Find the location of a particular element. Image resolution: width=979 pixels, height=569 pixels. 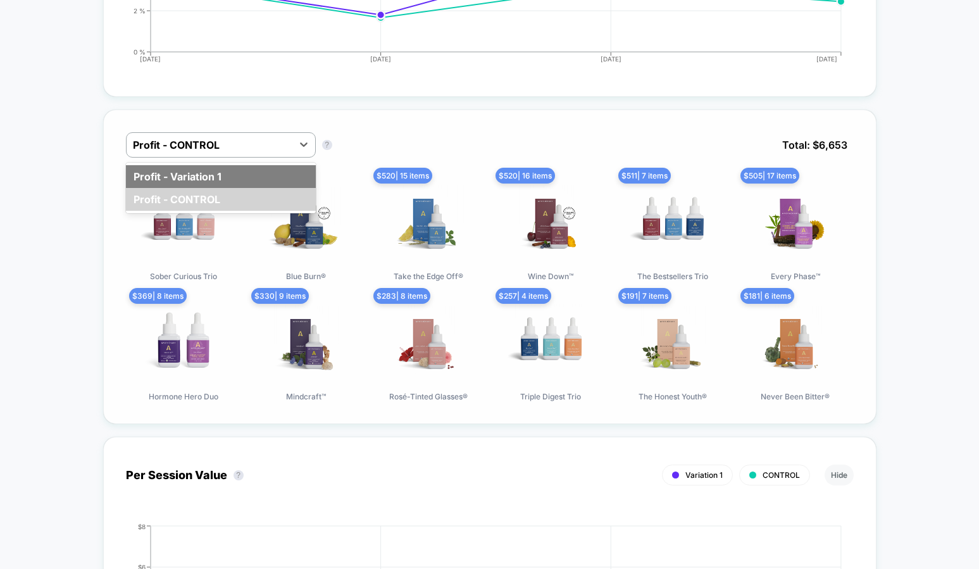

span: Take the Edge Off® is located at coordinates (429, 276).